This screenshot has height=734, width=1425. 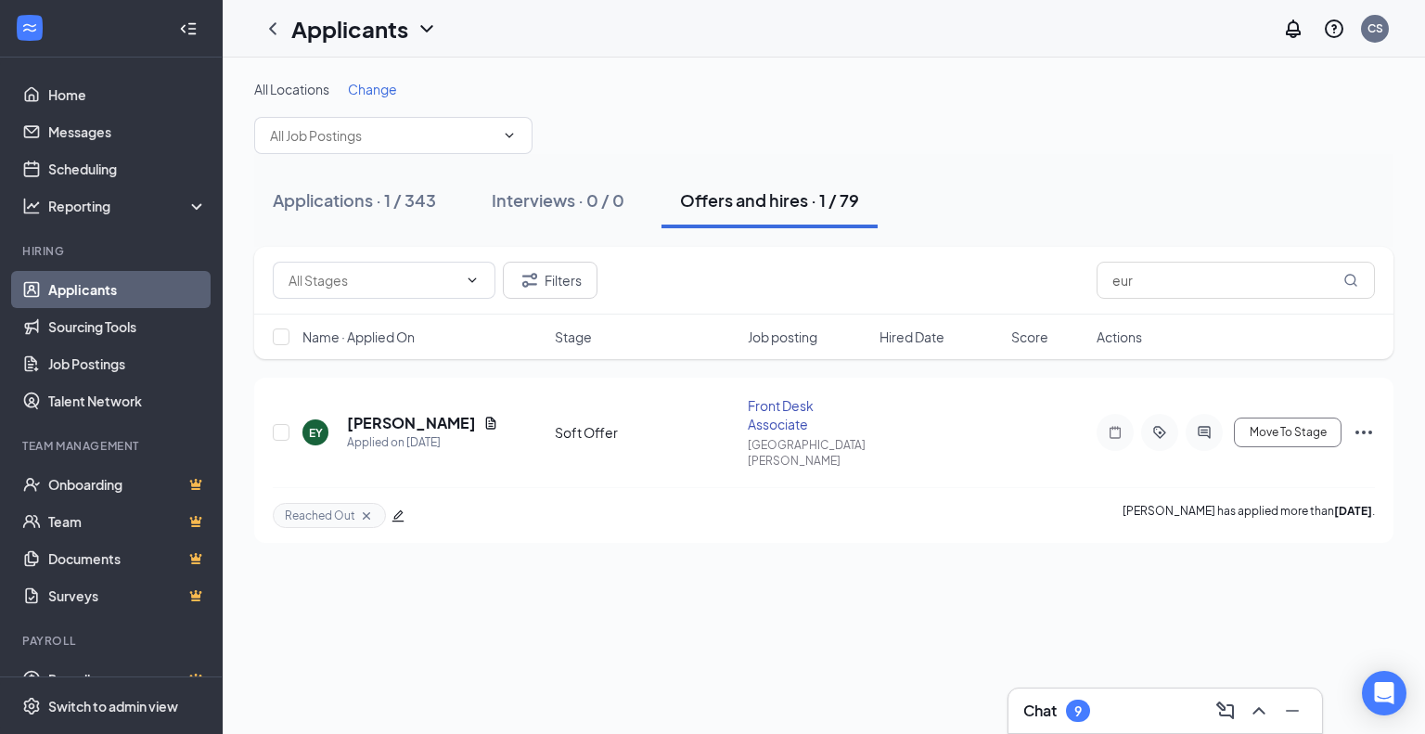 I want to click on a: DocumentsCrown, so click(x=127, y=558).